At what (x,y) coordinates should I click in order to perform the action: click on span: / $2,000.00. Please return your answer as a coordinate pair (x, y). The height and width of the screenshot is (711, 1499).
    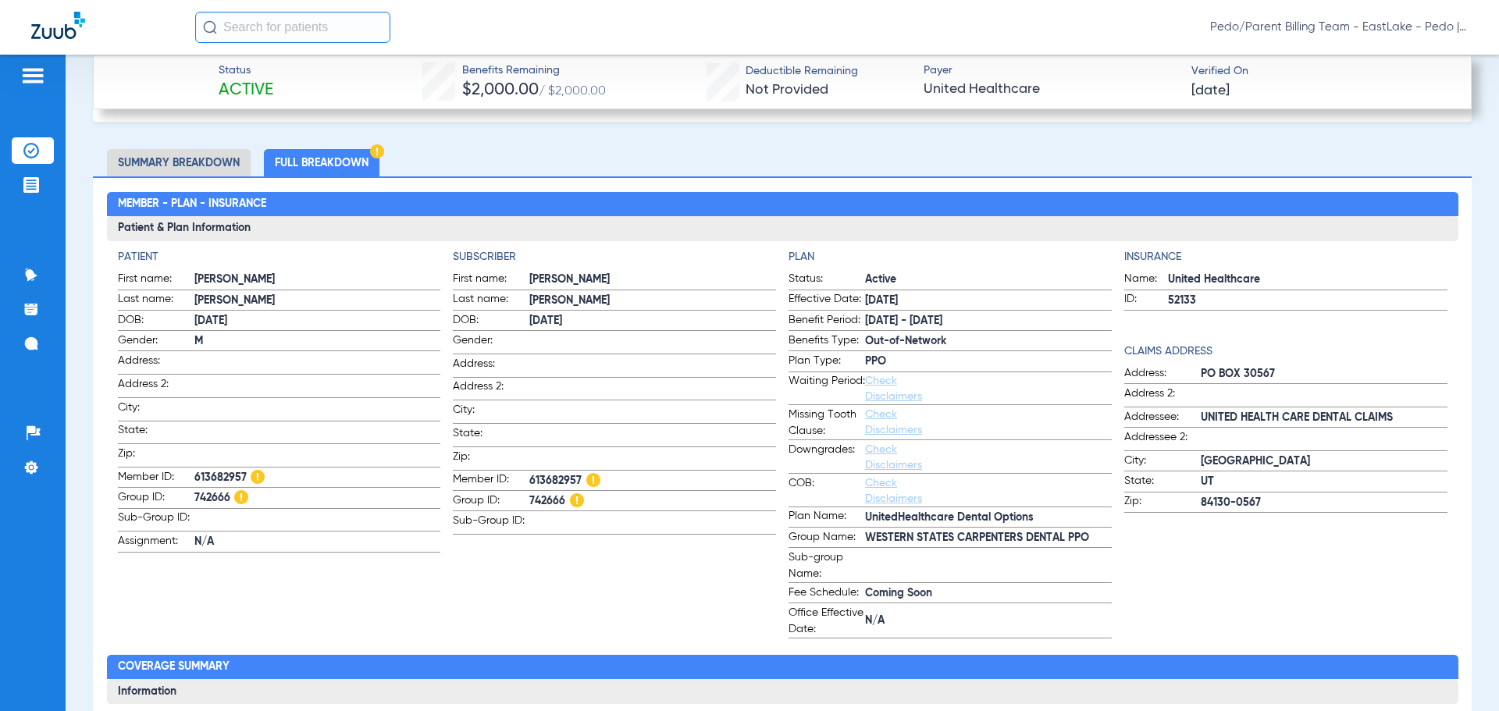
    Looking at the image, I should click on (572, 91).